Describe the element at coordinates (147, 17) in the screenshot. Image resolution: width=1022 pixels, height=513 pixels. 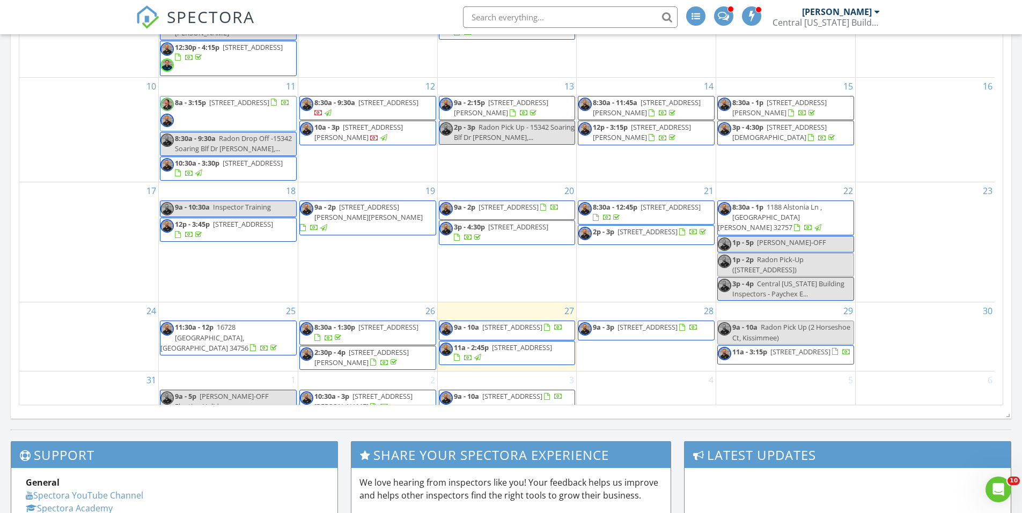
I see `img: The Best Home Inspection Software - Spectora` at that location.